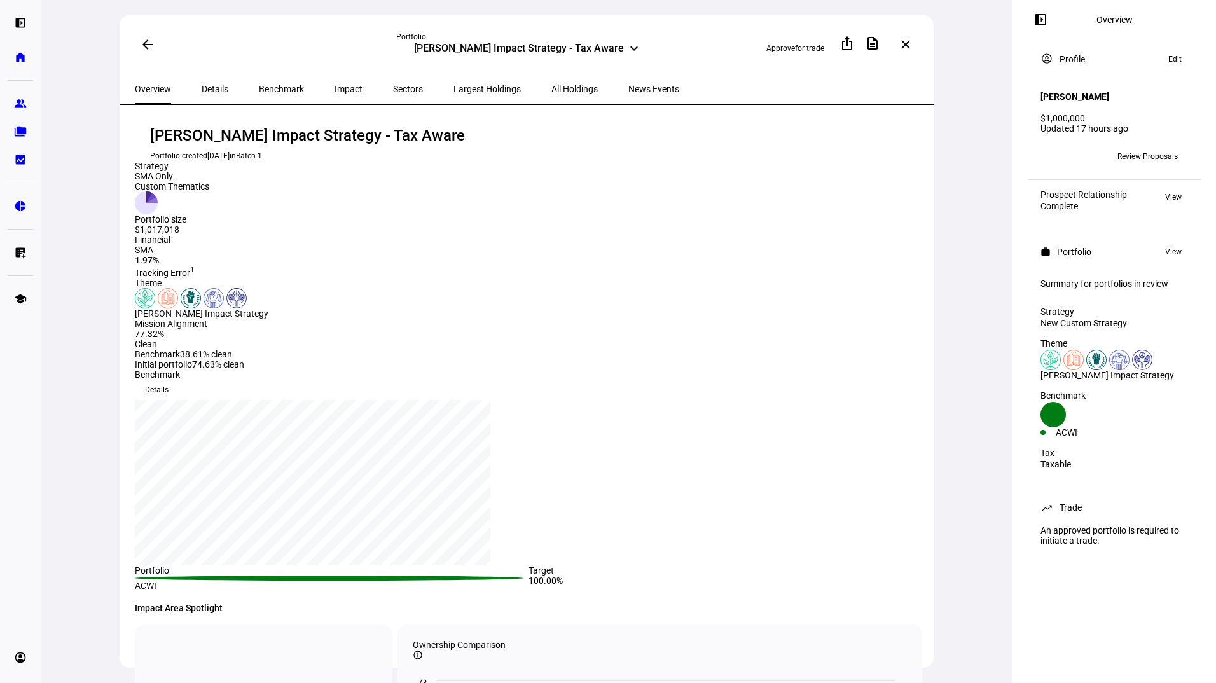 The width and height of the screenshot is (1216, 683). What do you see at coordinates (1046, 252) in the screenshot?
I see `mat-icon: work` at bounding box center [1046, 252].